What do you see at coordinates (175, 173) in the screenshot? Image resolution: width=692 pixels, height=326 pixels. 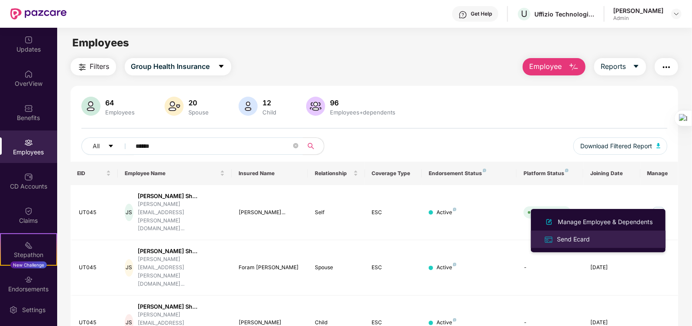 I see `th: Employee Name` at bounding box center [175, 173].